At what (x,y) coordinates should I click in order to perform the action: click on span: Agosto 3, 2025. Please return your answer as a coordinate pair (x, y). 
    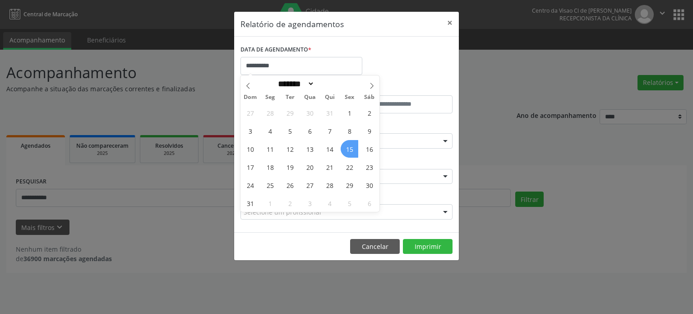
    Looking at the image, I should click on (250, 130).